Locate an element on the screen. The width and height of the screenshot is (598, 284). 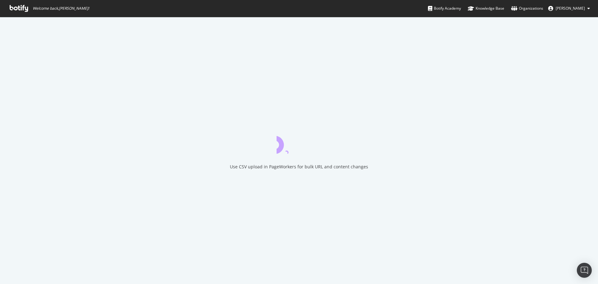
div: Organizations is located at coordinates (527, 8).